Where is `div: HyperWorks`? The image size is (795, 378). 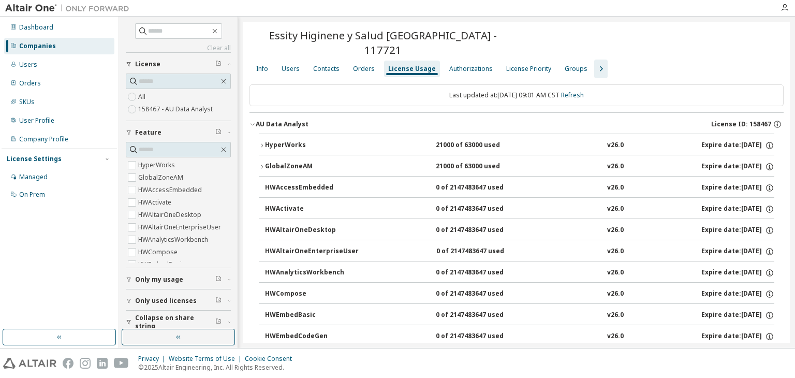
div: HyperWorks is located at coordinates (312, 146).